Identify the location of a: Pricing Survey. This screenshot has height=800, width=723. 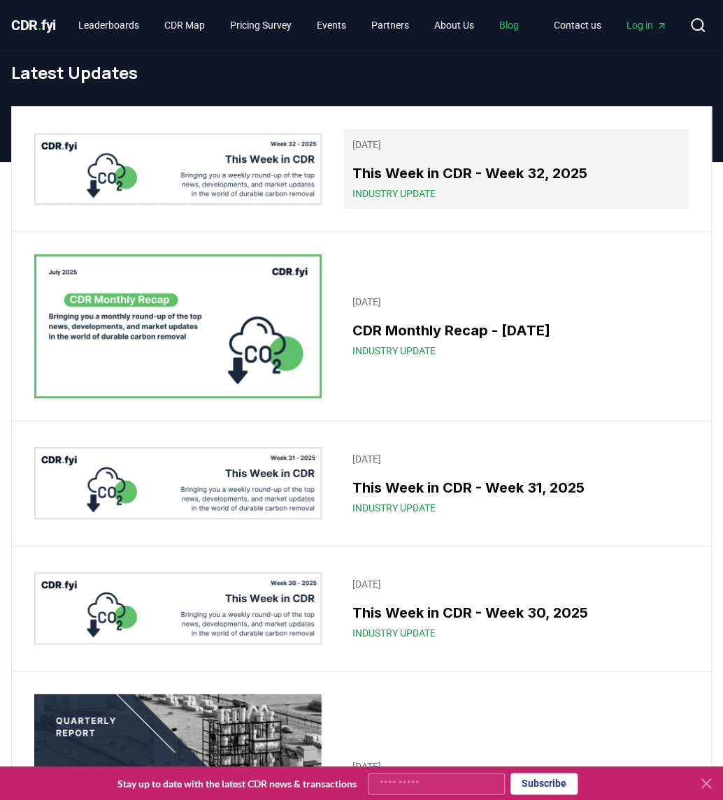
(261, 25).